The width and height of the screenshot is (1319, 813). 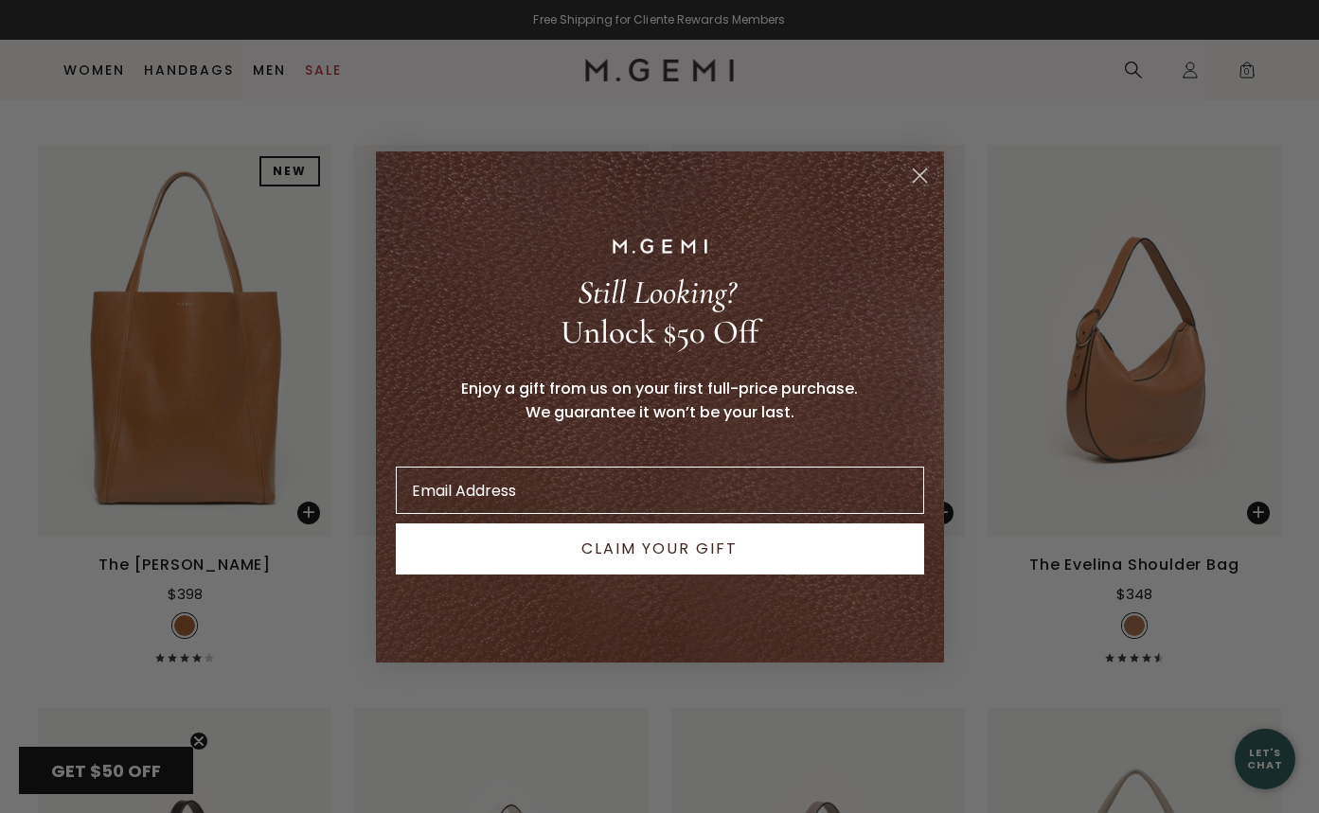 I want to click on span: Enjoy a gift from us on your first full-price purchase. We guarantee it won’t be your last., so click(x=659, y=400).